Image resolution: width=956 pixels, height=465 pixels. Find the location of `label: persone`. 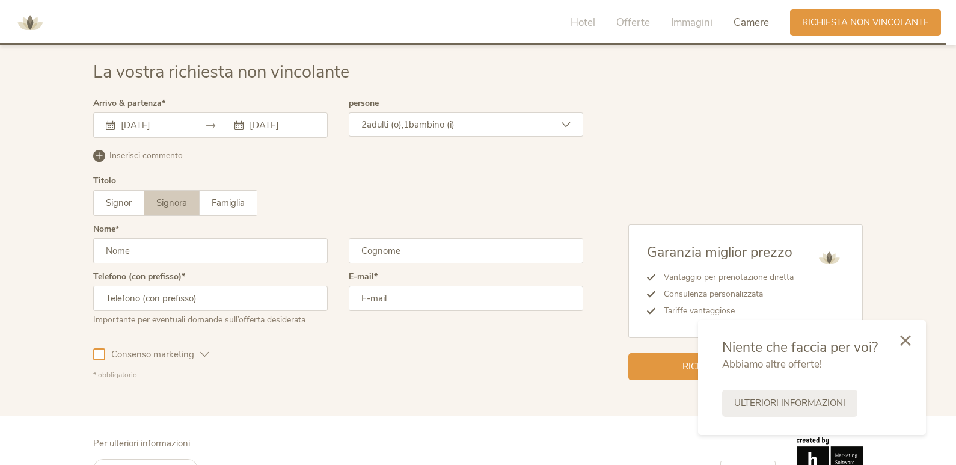

label: persone is located at coordinates (364, 103).